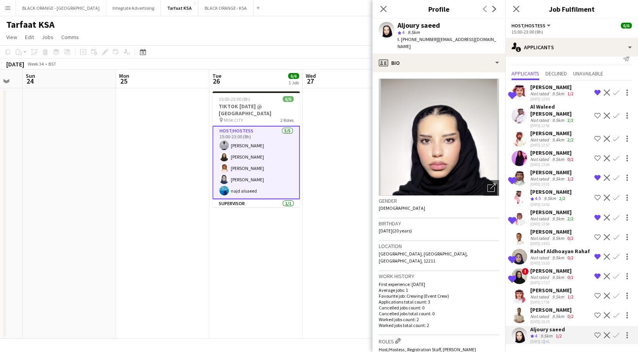 The image size is (638, 352). I want to click on span: Declined, so click(556, 73).